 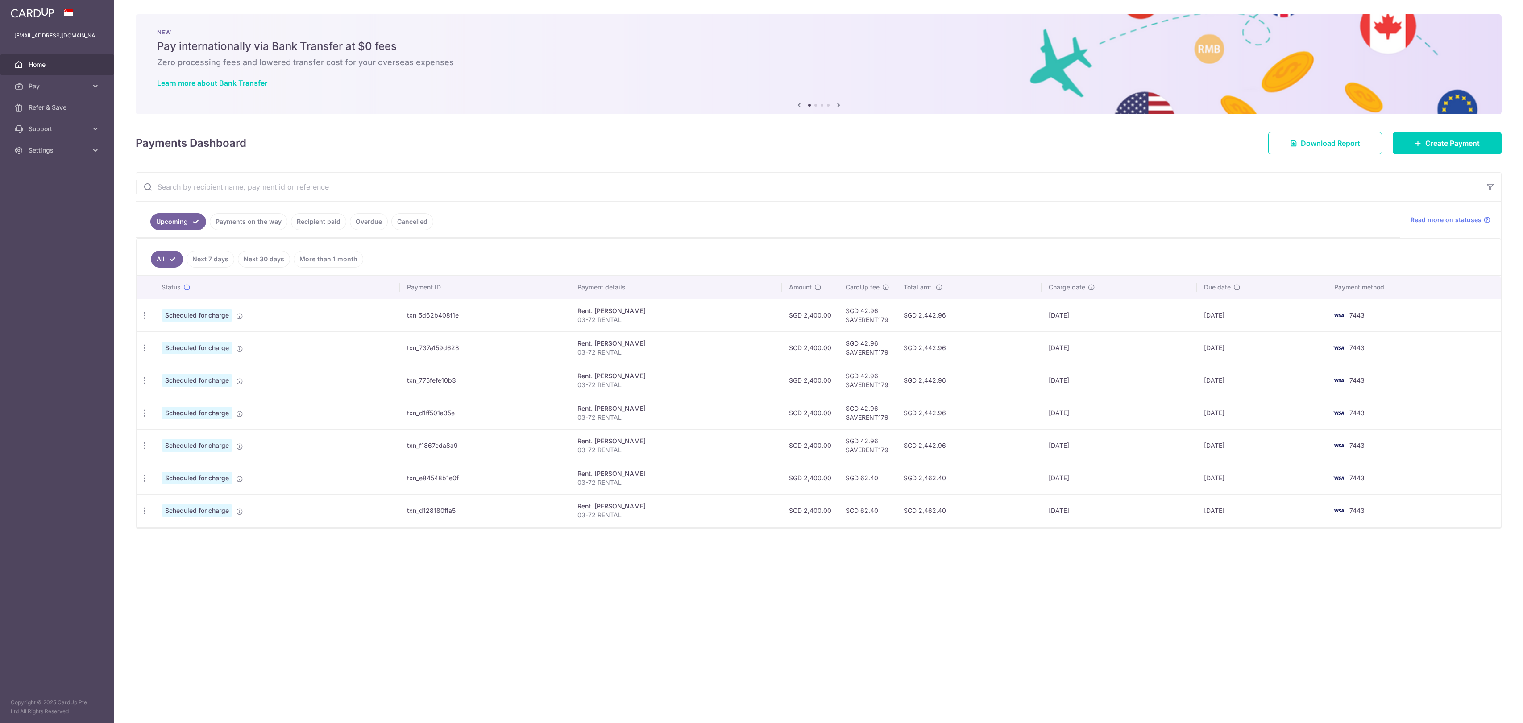 I want to click on td: txn_5d62b408f1e, so click(x=485, y=315).